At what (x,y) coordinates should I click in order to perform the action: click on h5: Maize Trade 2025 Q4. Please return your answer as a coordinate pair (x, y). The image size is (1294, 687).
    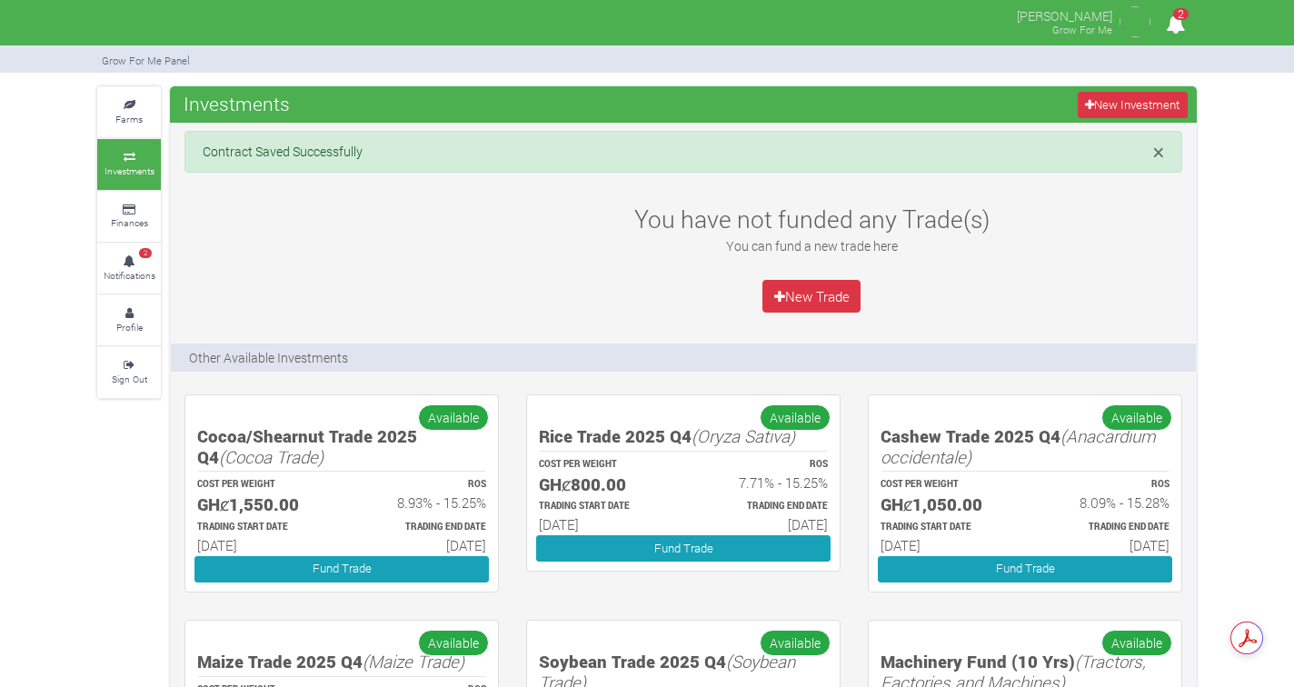
    Looking at the image, I should click on (342, 662).